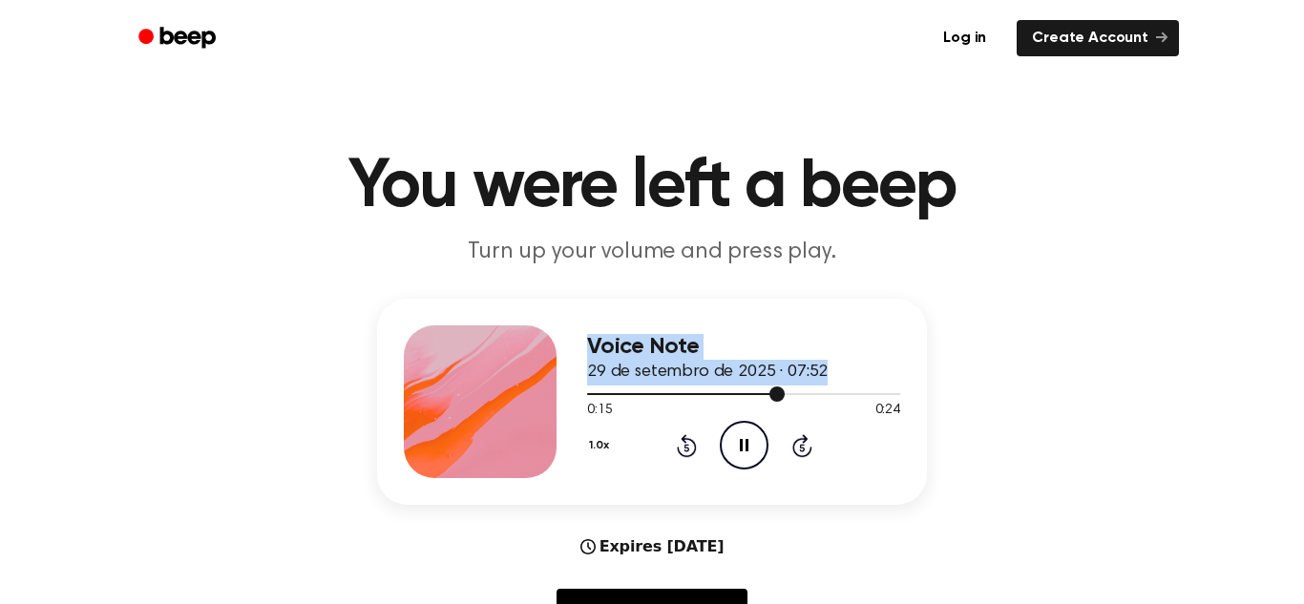 This screenshot has width=1304, height=604. I want to click on span: 0:24, so click(888, 411).